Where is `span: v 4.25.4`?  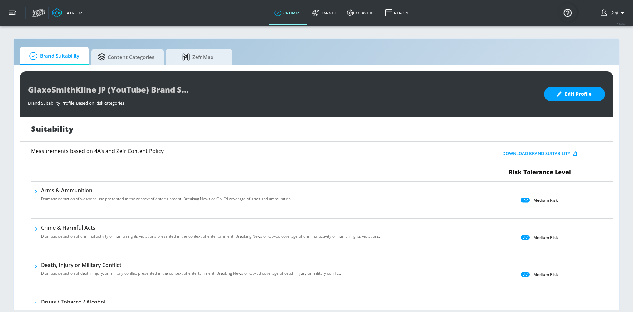
span: v 4.25.4 is located at coordinates (622, 23).